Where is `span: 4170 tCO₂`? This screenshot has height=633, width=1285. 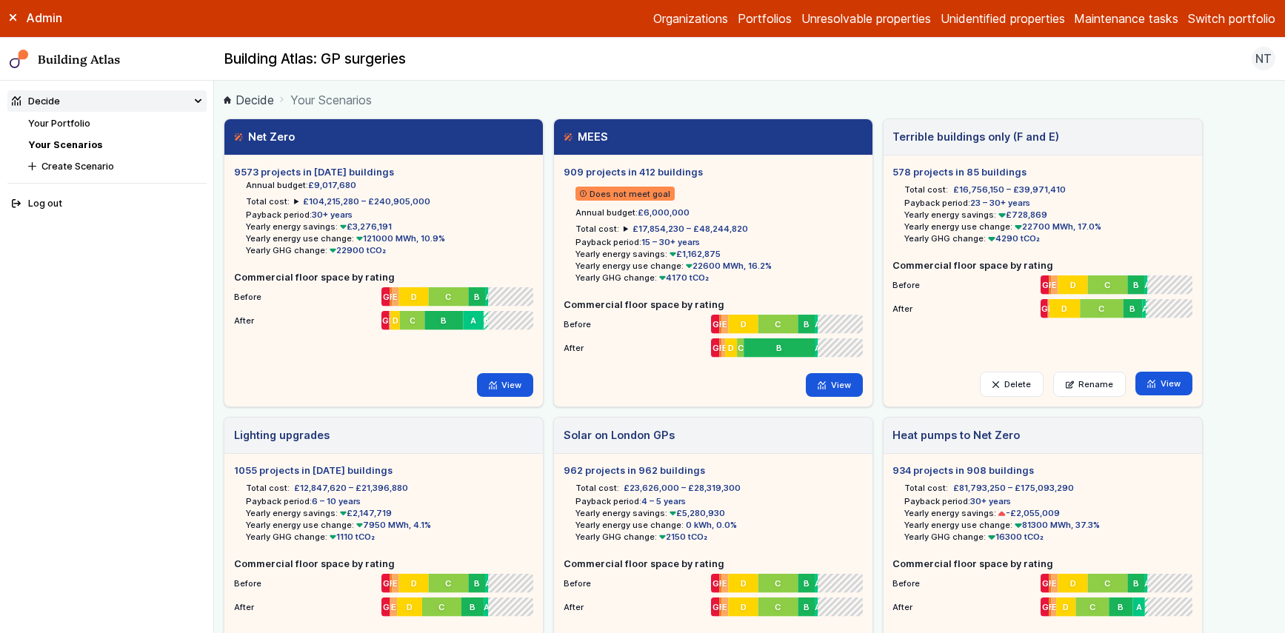
span: 4170 tCO₂ is located at coordinates (683, 278).